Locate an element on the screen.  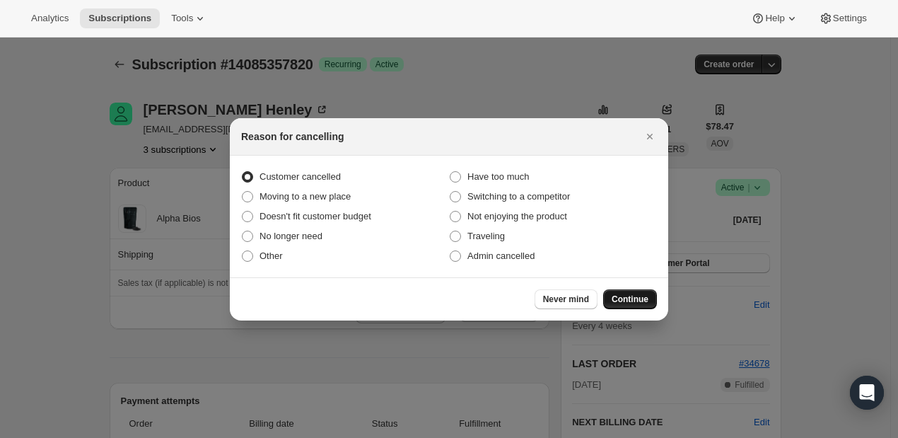
h2: Reason for cancelling is located at coordinates (292, 136).